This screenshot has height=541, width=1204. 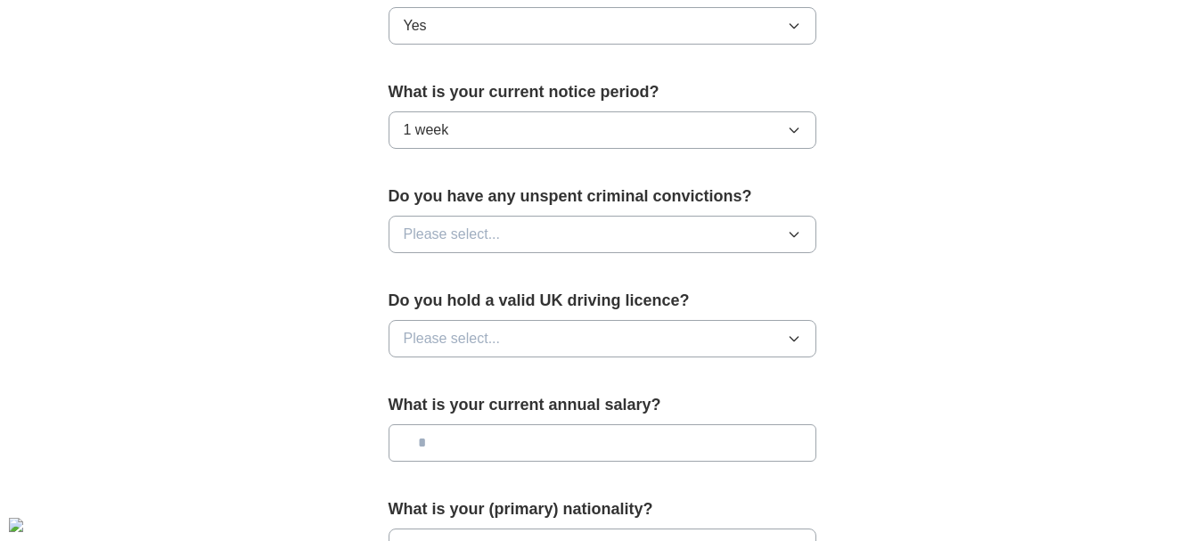 I want to click on button: Yes, so click(x=603, y=26).